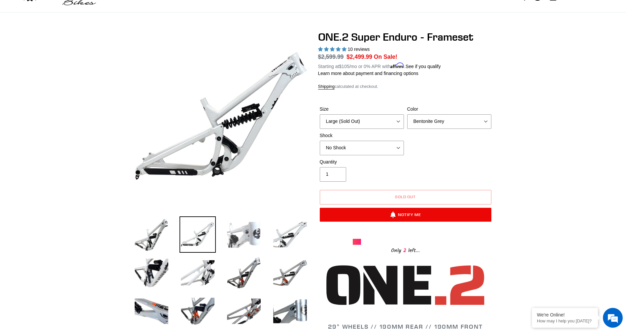 The width and height of the screenshot is (626, 331). What do you see at coordinates (380, 66) in the screenshot?
I see `p: Starting at /mo or 0% APR with .` at bounding box center [380, 66].